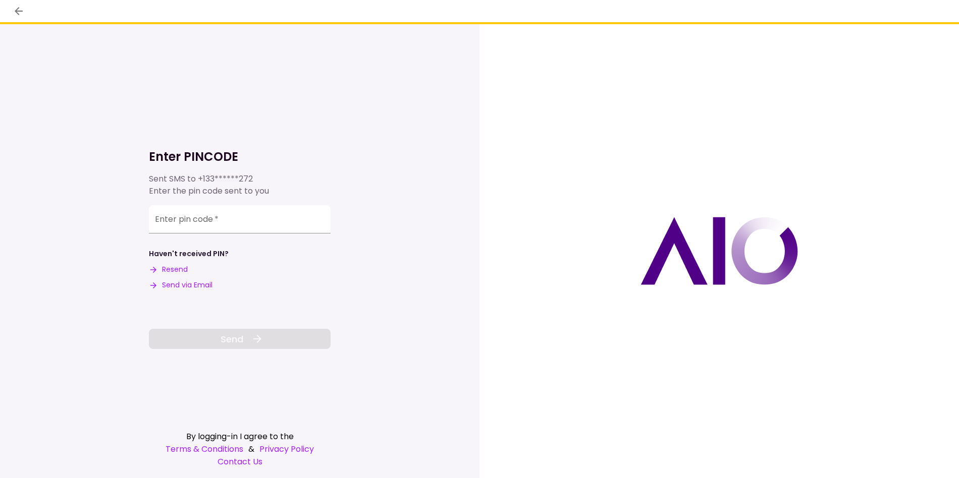  I want to click on span: Send, so click(232, 339).